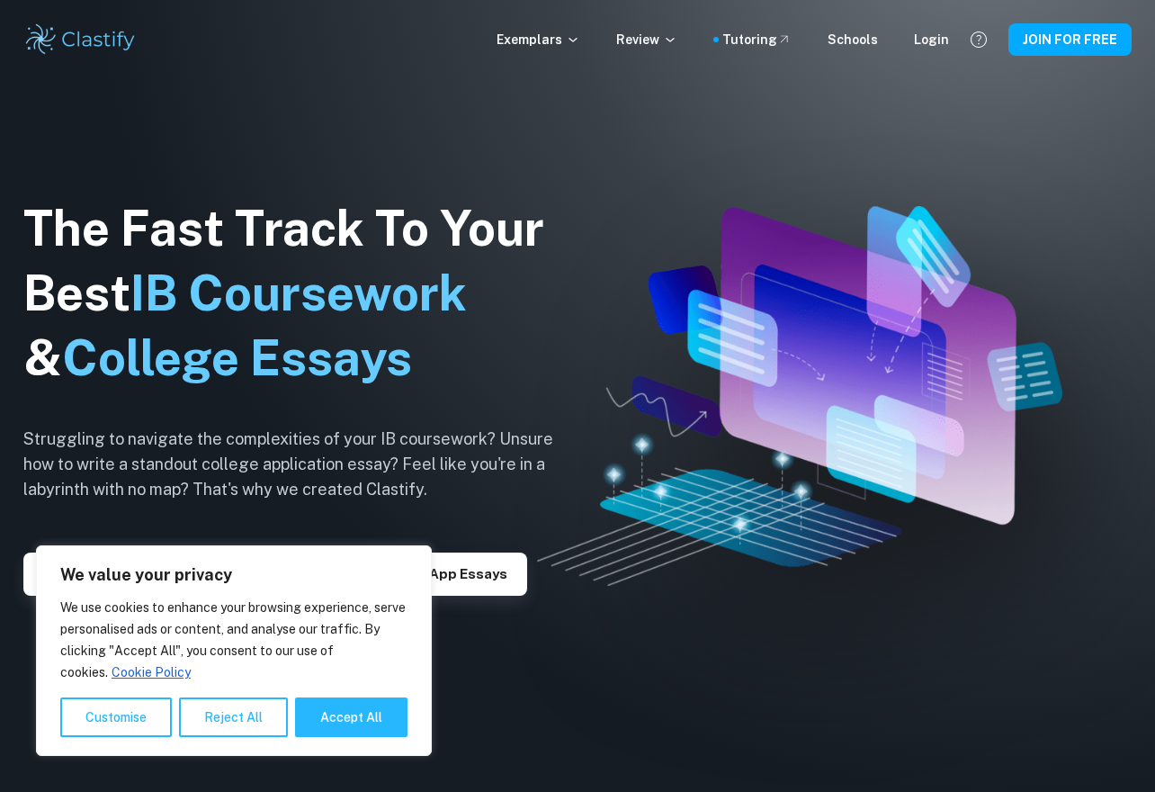 The width and height of the screenshot is (1155, 792). I want to click on a: Login, so click(931, 40).